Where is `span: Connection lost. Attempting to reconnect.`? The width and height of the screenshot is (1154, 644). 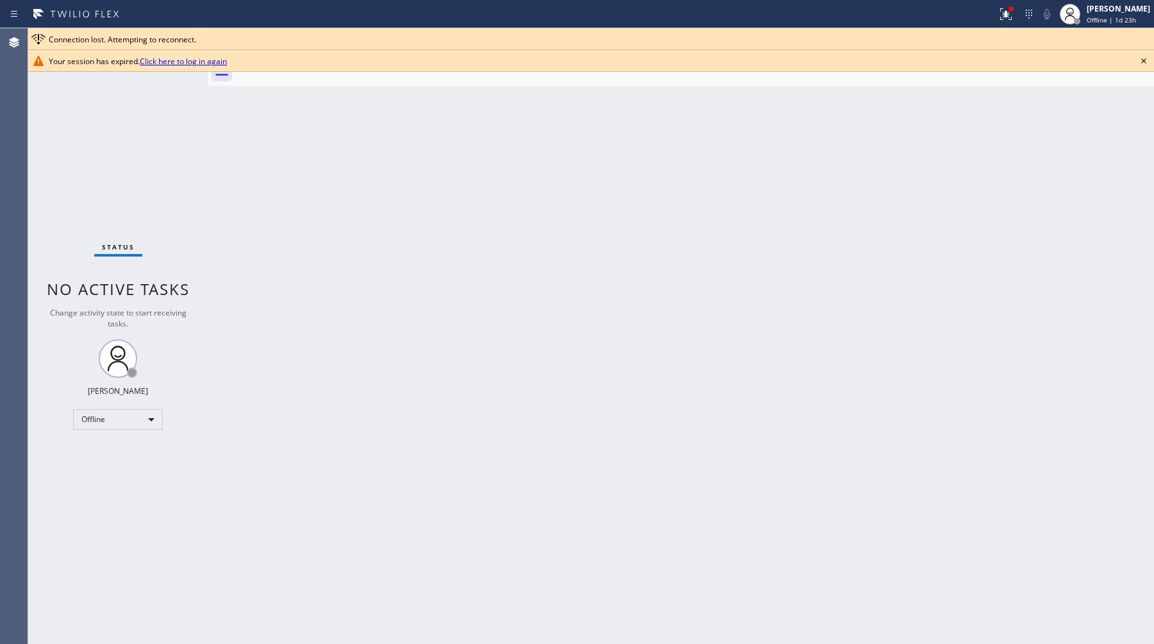 span: Connection lost. Attempting to reconnect. is located at coordinates (122, 39).